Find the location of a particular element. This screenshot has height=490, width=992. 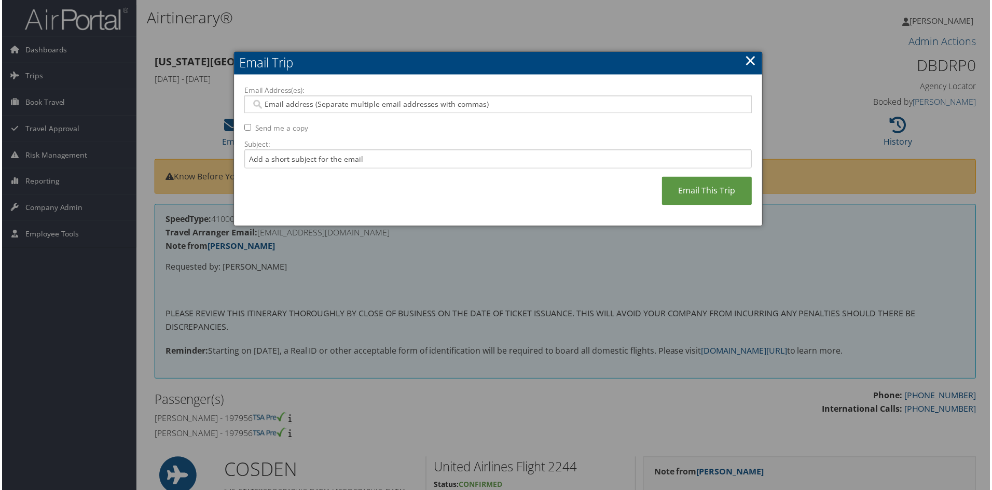

label: Email Address(es): is located at coordinates (498, 91).